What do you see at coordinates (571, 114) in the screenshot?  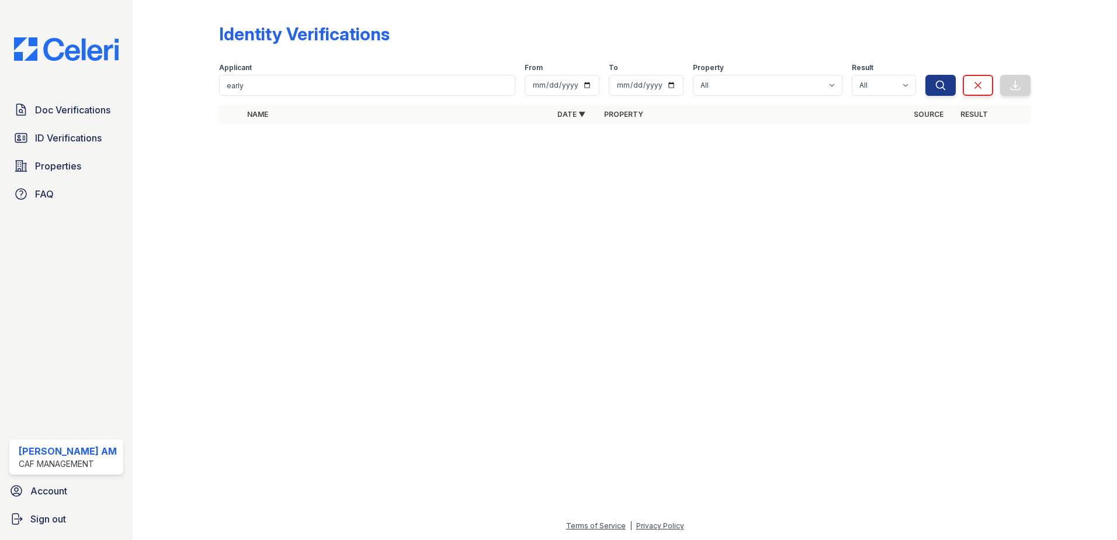 I see `a: Date ▼` at bounding box center [571, 114].